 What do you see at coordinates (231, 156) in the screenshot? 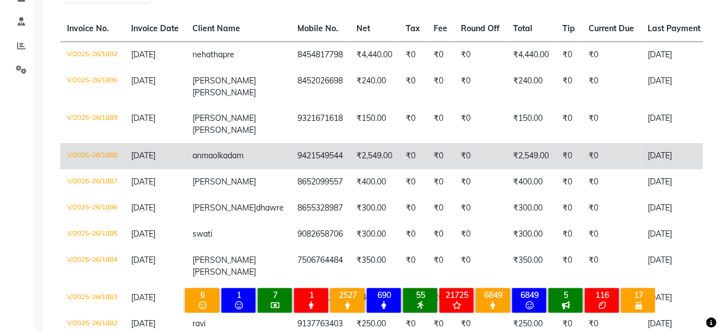
I see `span: kadam` at bounding box center [231, 156].